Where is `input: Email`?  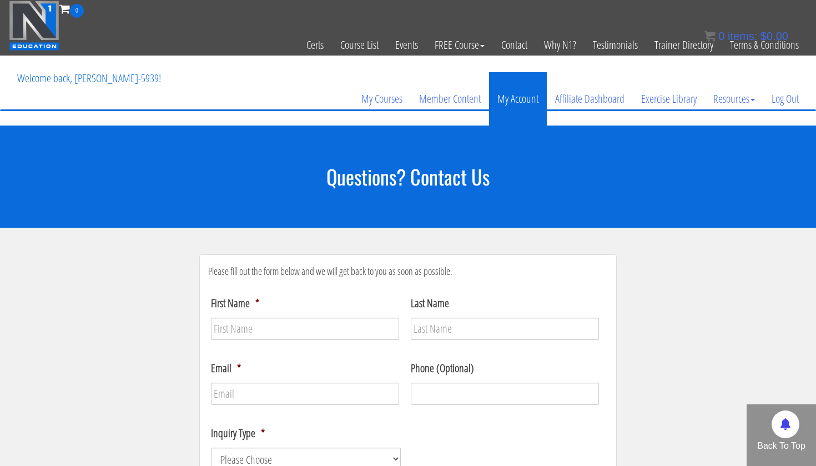 input: Email is located at coordinates (305, 394).